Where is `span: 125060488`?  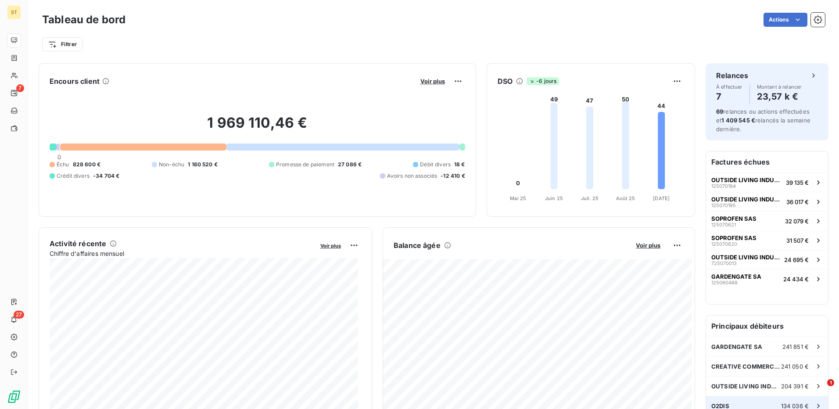 span: 125060488 is located at coordinates (725, 283).